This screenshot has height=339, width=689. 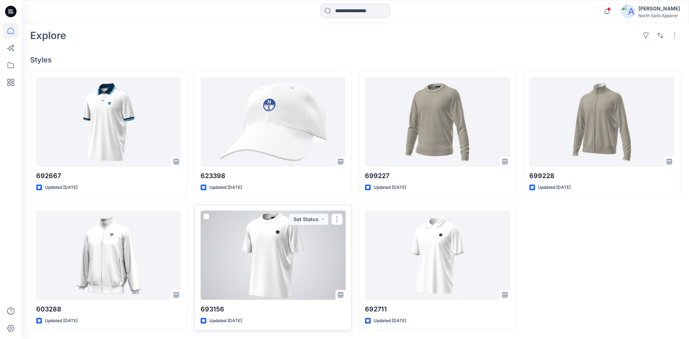 What do you see at coordinates (437, 176) in the screenshot?
I see `p: 699227` at bounding box center [437, 176].